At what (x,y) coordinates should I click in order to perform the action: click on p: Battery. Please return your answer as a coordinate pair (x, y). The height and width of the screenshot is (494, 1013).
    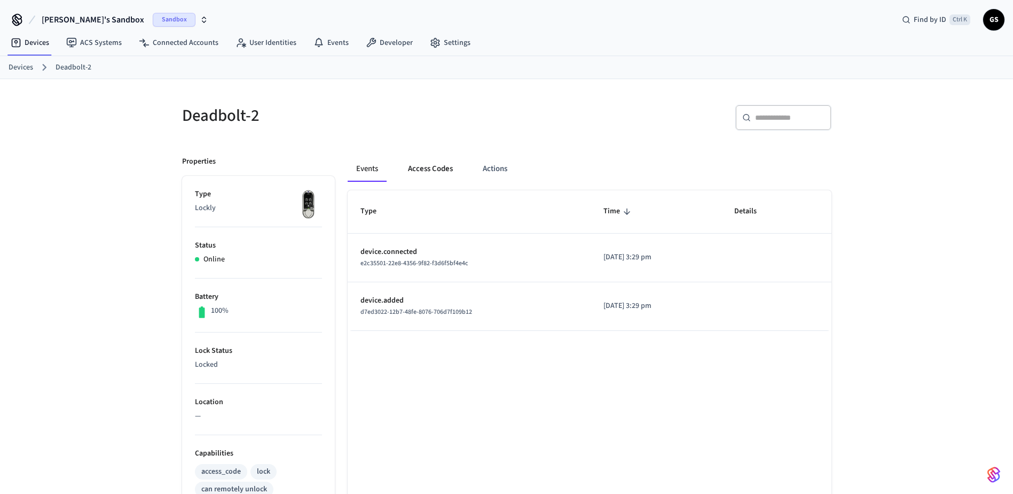
    Looking at the image, I should click on (259, 297).